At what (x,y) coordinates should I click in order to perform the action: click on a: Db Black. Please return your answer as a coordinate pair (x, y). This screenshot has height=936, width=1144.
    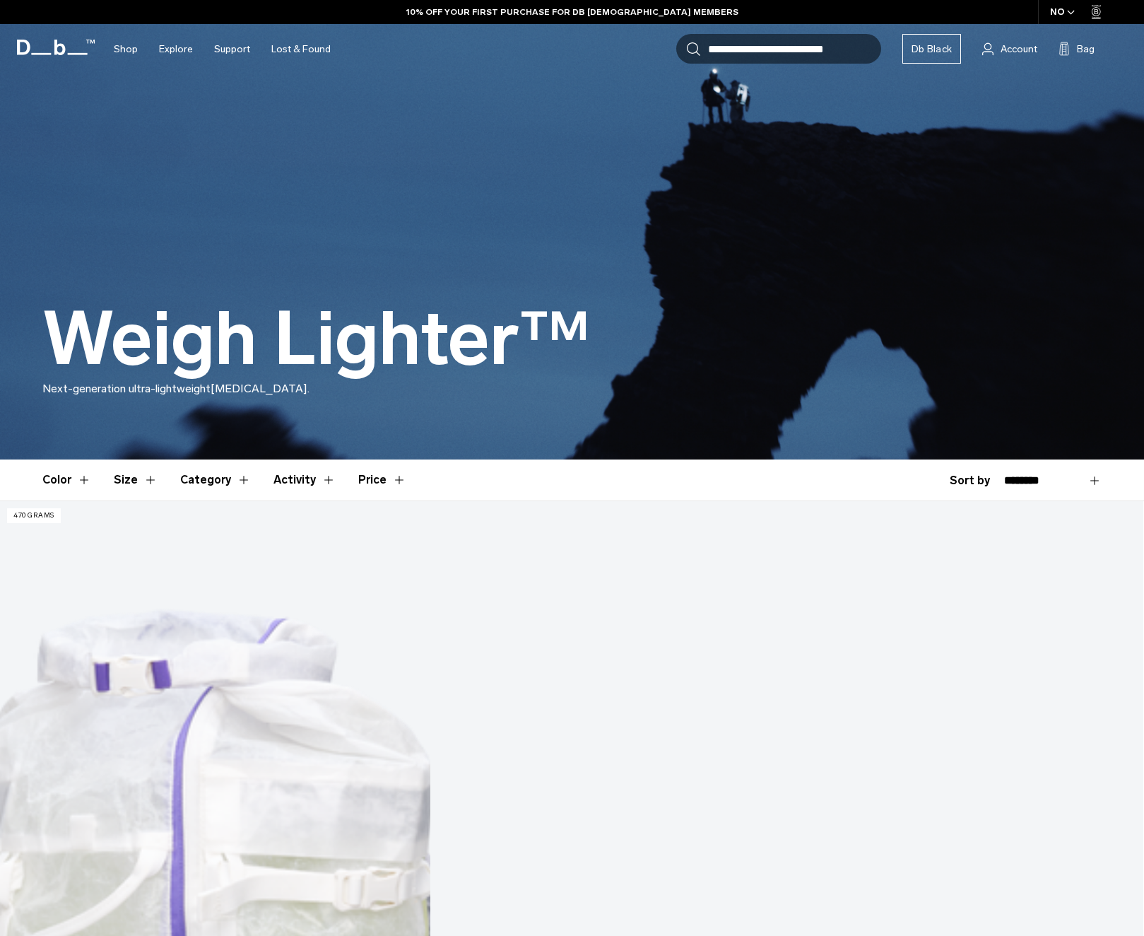
    Looking at the image, I should click on (931, 49).